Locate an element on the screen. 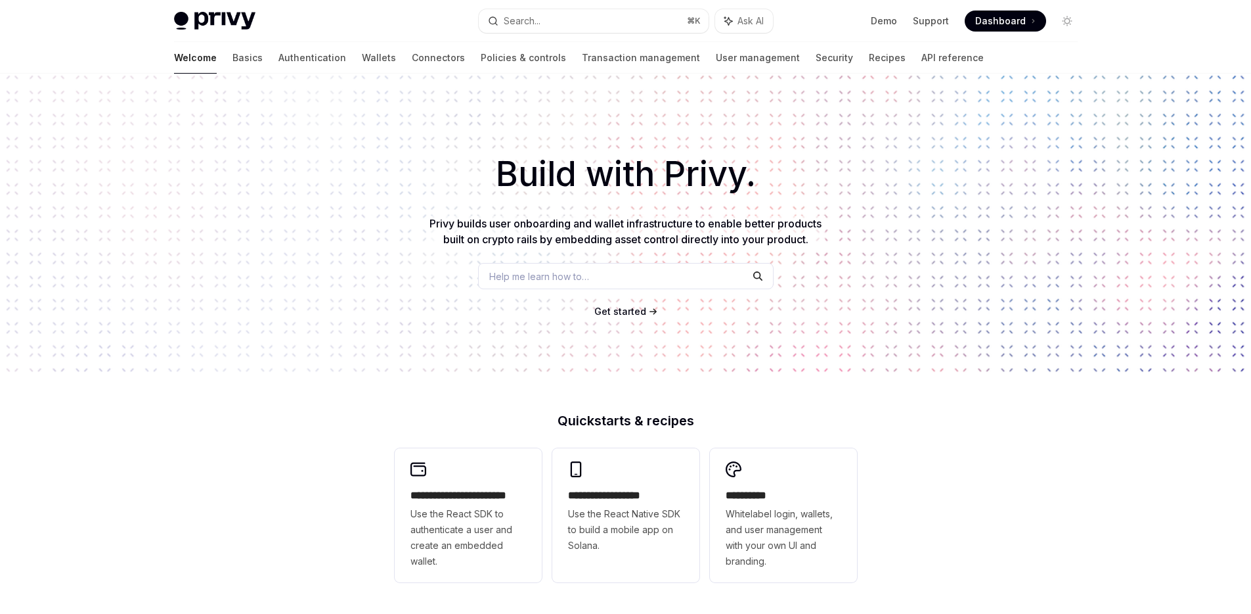 Image resolution: width=1251 pixels, height=614 pixels. a: Dashboard is located at coordinates (1006, 21).